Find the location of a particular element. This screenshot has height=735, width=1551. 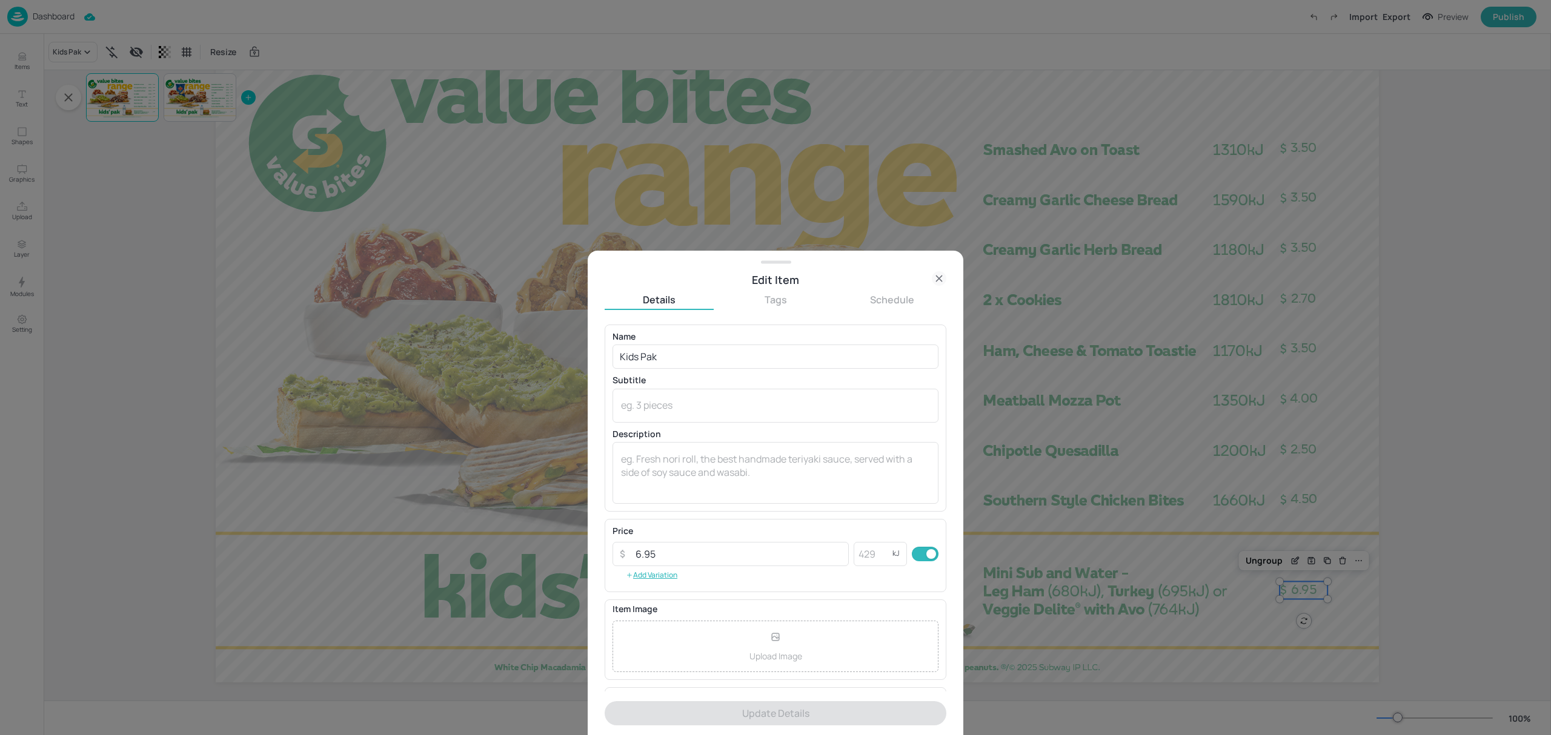

p: kJ is located at coordinates (896, 554).